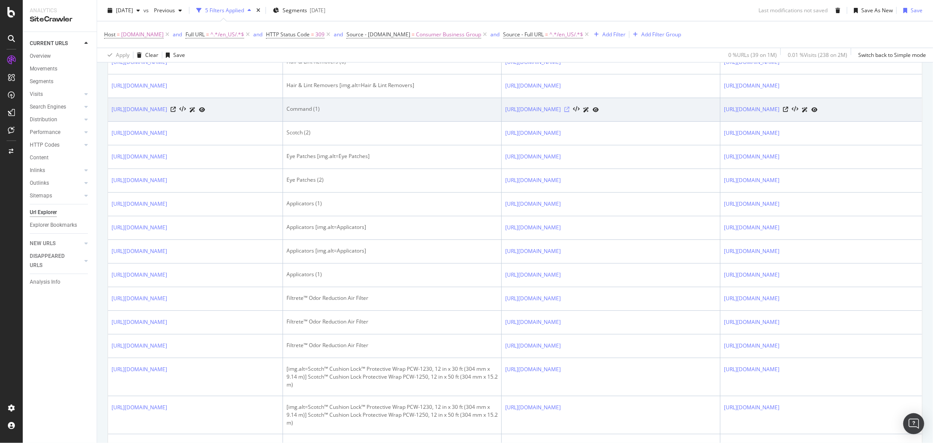 This screenshot has height=443, width=933. Describe the element at coordinates (56, 132) in the screenshot. I see `a: Performance` at that location.